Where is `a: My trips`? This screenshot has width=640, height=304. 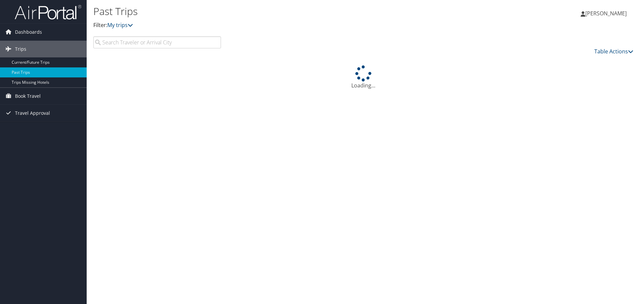
a: My trips is located at coordinates (120, 25).